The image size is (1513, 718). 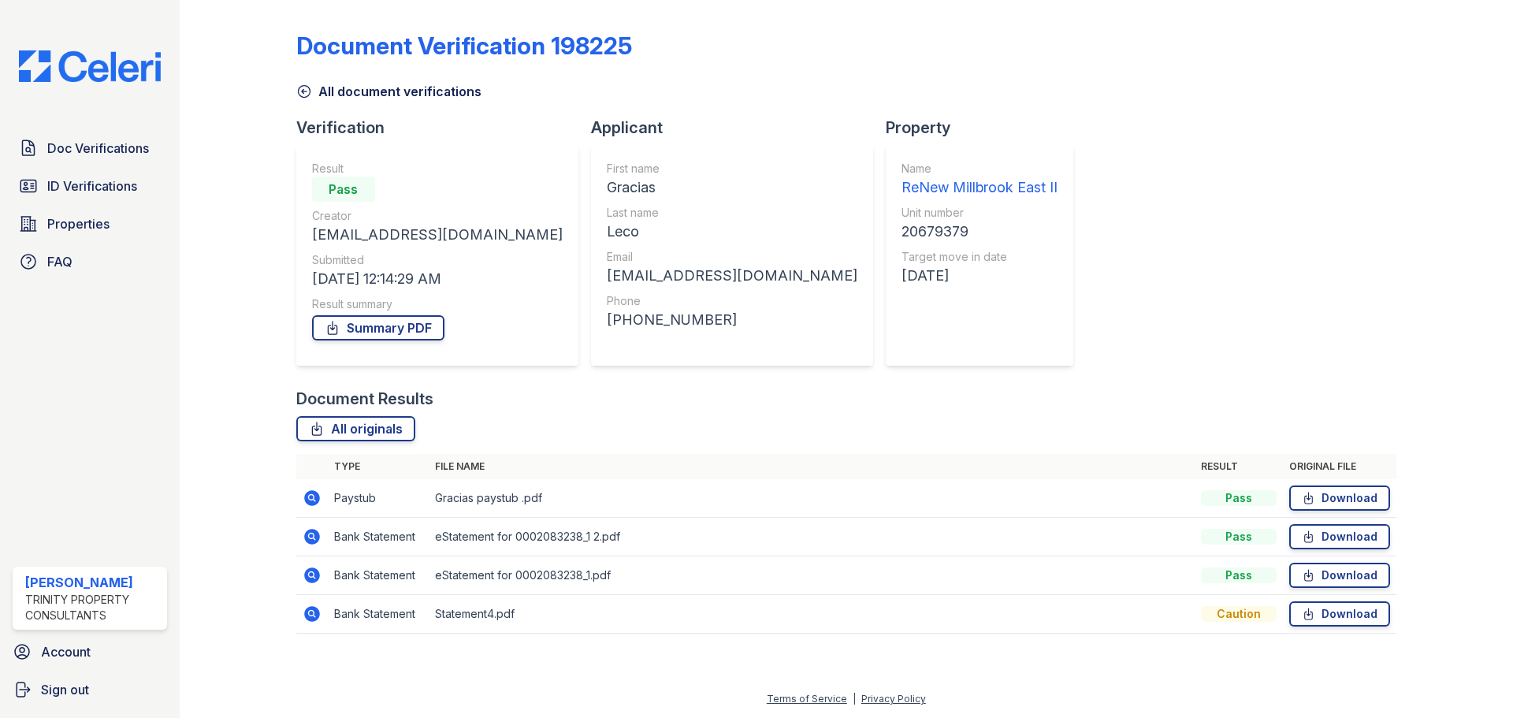 I want to click on a: ID Verifications, so click(x=90, y=186).